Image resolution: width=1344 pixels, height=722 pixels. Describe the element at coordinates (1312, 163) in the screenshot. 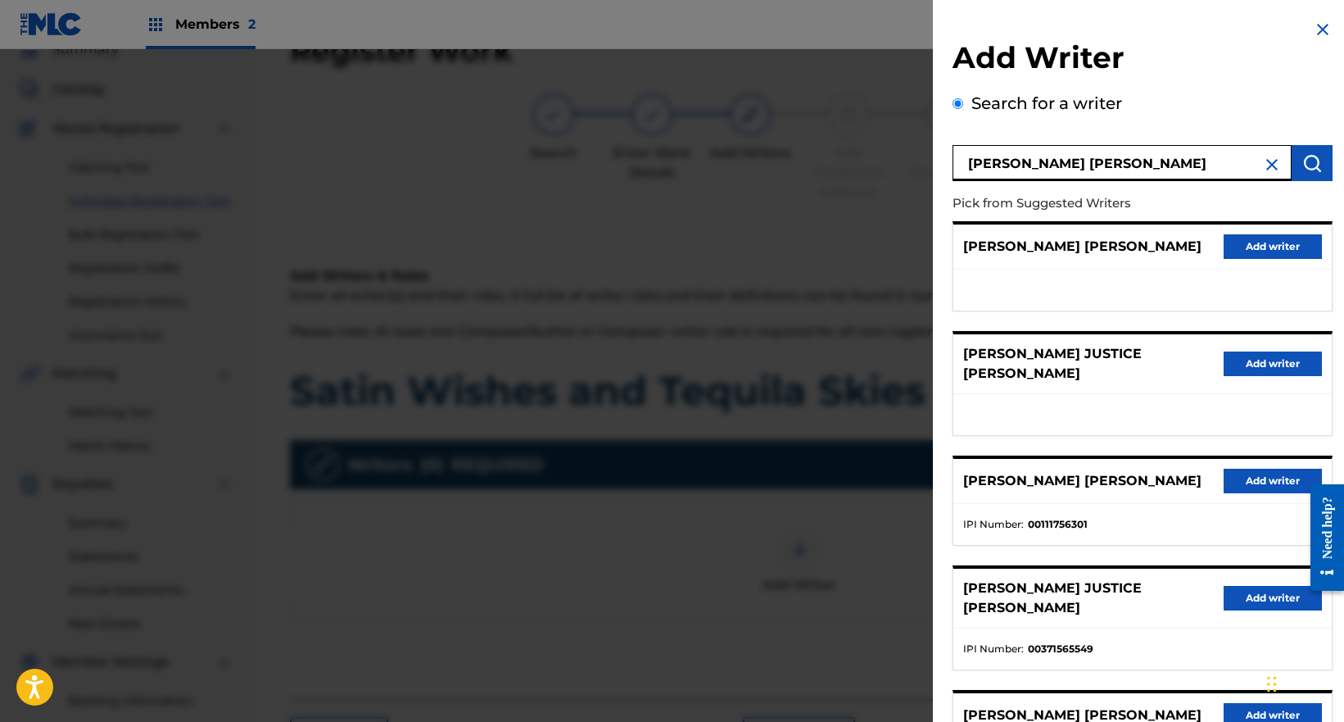

I see `img: Search Works` at that location.